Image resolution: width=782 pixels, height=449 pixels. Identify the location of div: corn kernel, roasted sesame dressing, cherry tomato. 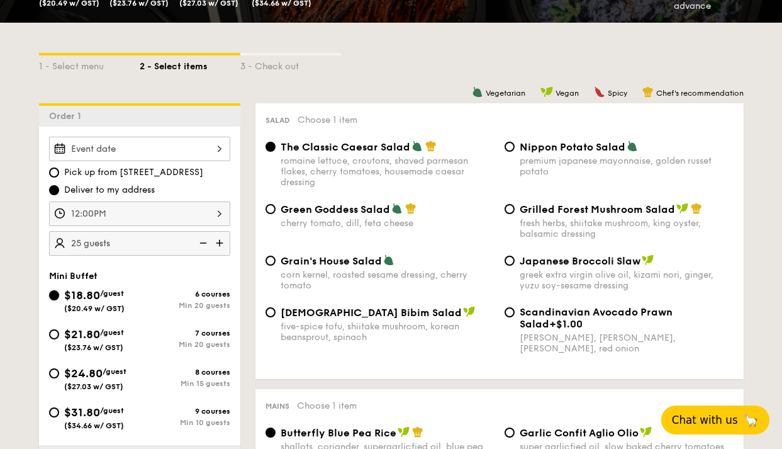
(388, 280).